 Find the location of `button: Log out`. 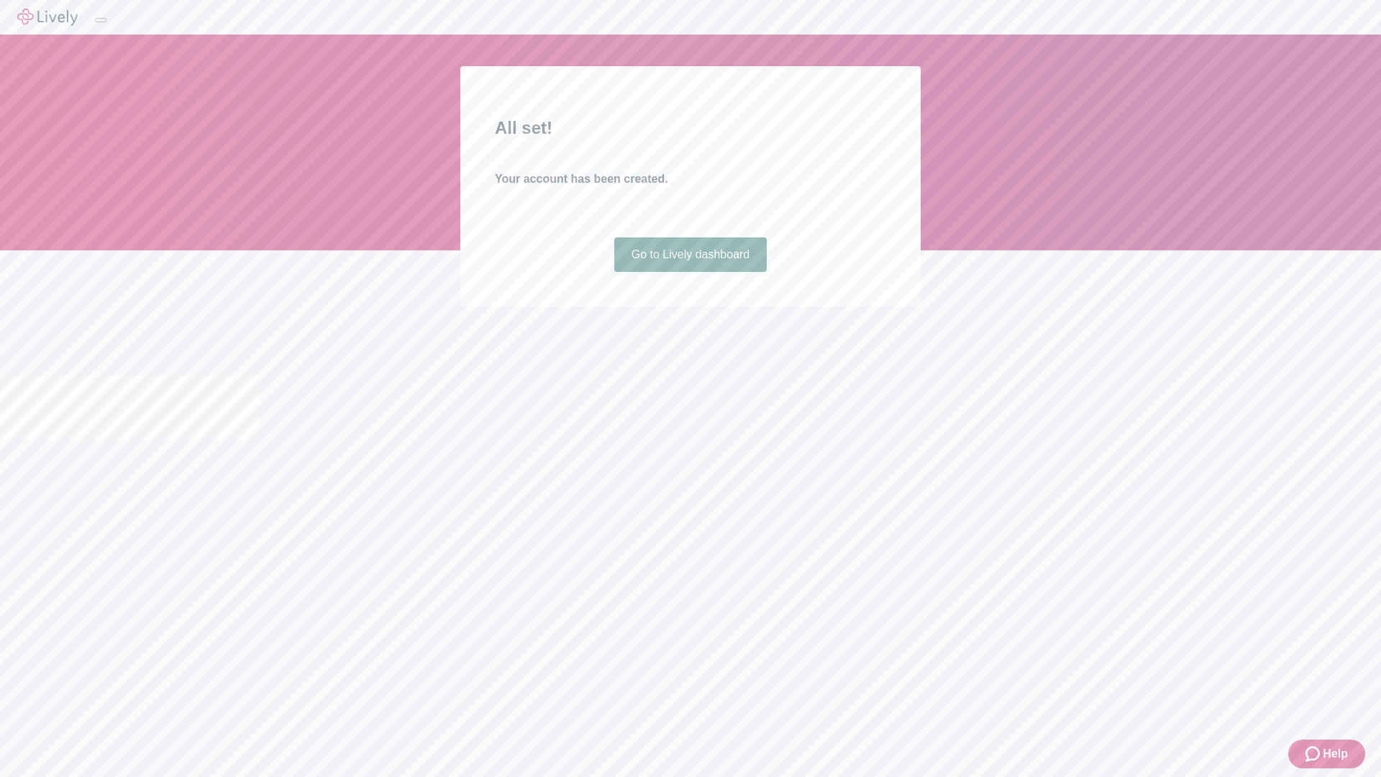

button: Log out is located at coordinates (101, 20).